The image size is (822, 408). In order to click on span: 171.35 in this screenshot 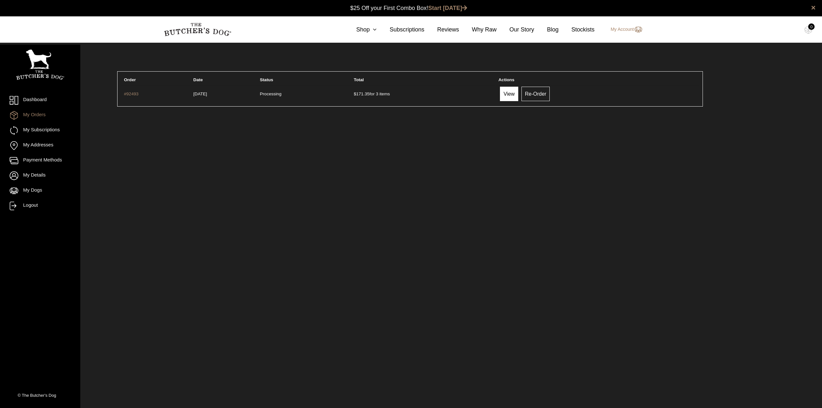, I will do `click(362, 94)`.